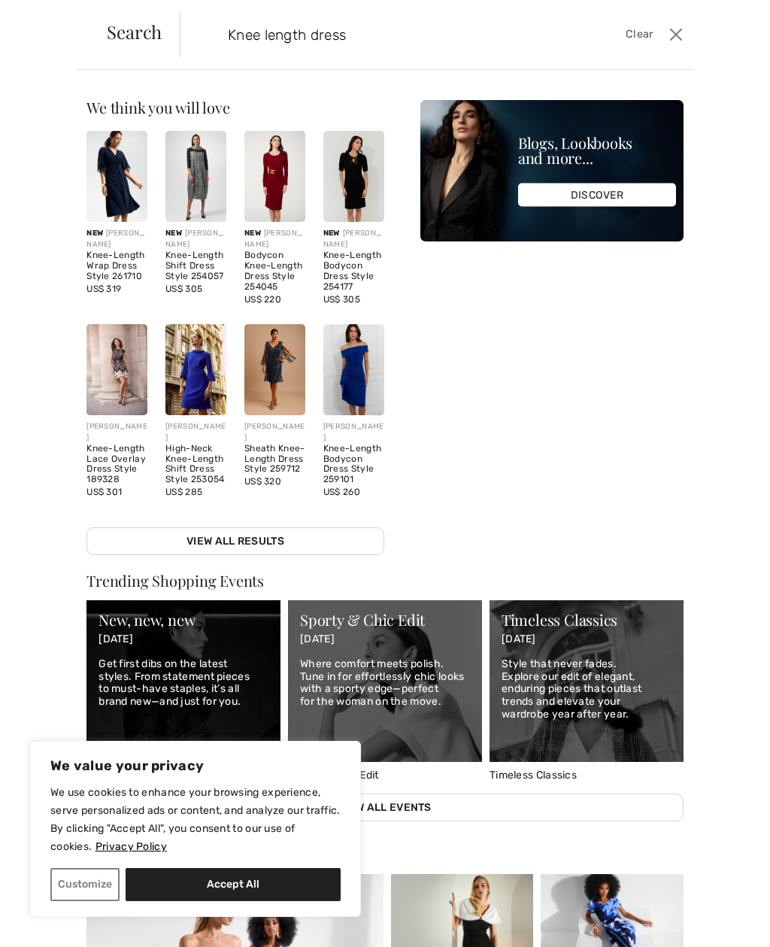  What do you see at coordinates (183, 620) in the screenshot?
I see `div: New, new, new` at bounding box center [183, 620].